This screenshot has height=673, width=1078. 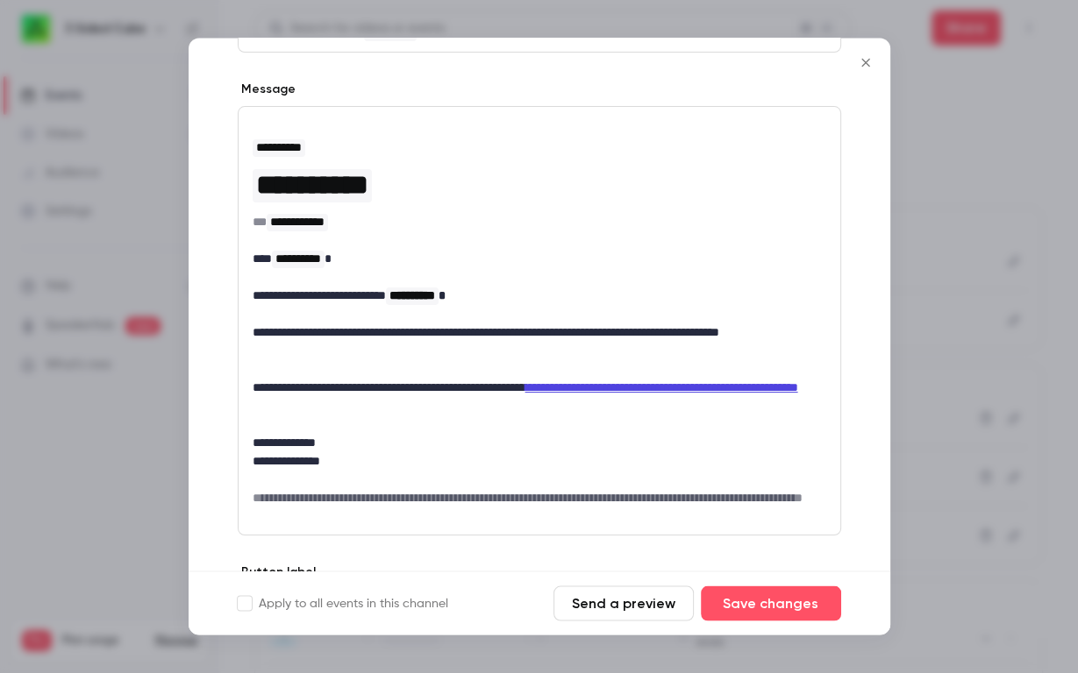 I want to click on button: Save changes, so click(x=771, y=604).